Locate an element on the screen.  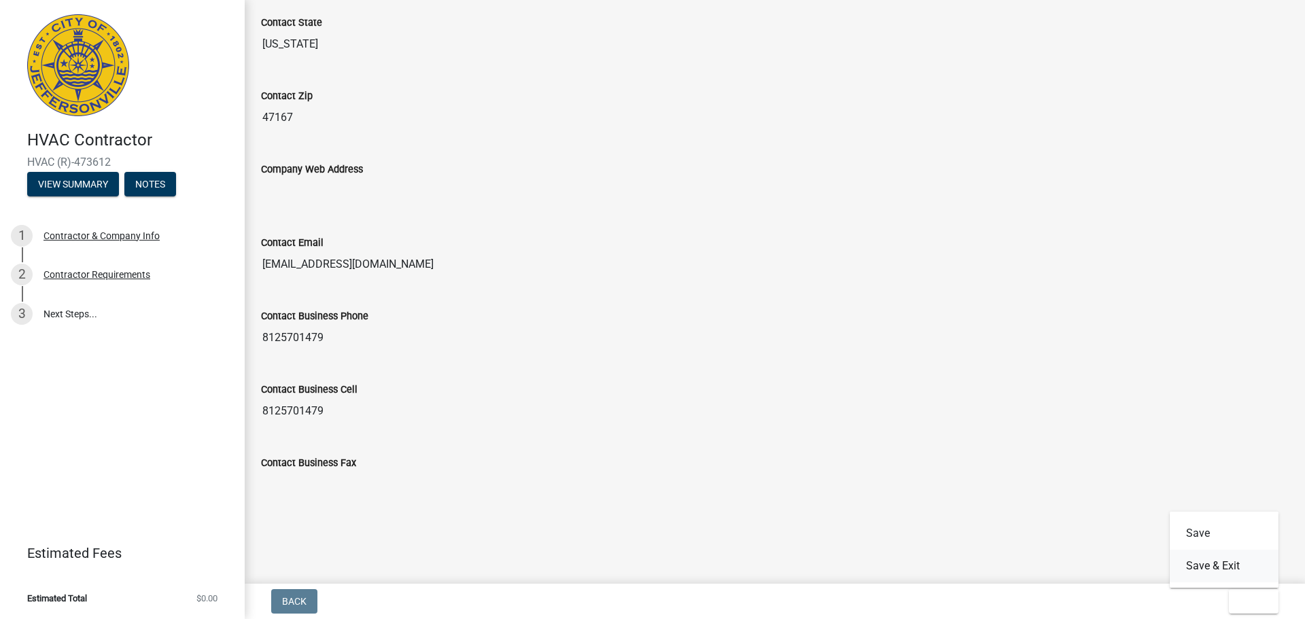
div: Contractor Requirements is located at coordinates (97, 275).